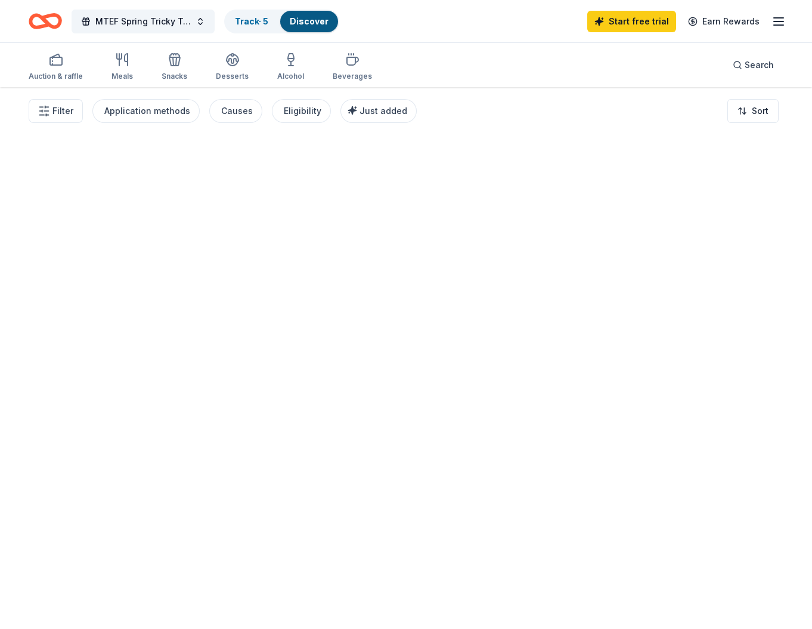 The image size is (812, 629). I want to click on button: Application methods, so click(146, 111).